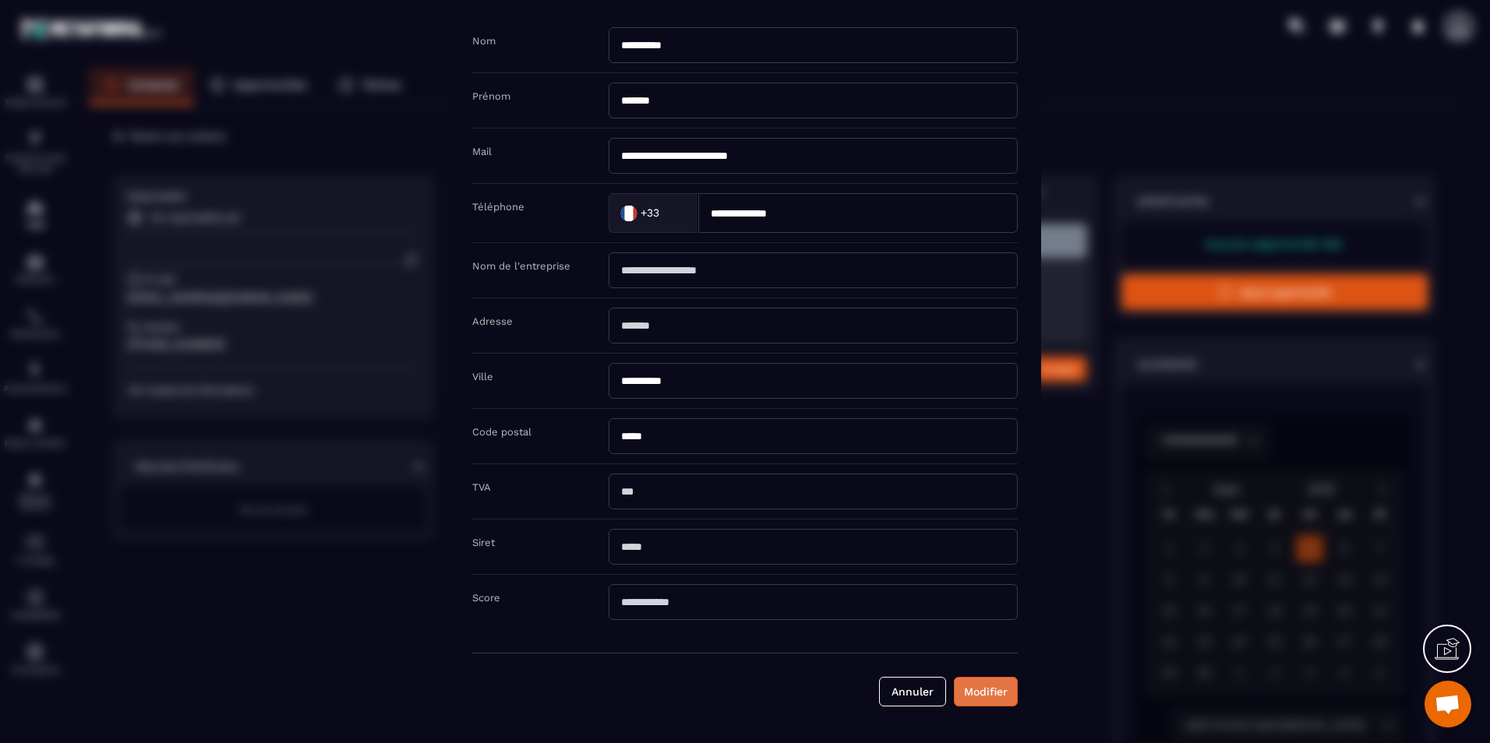 This screenshot has height=743, width=1490. Describe the element at coordinates (521, 266) in the screenshot. I see `label: Nom de l'entreprise` at that location.